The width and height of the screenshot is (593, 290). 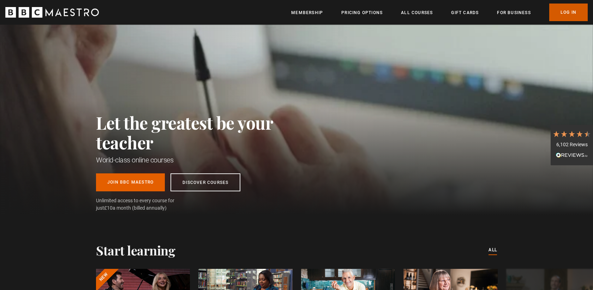 I want to click on div: 4.7 Stars, so click(x=572, y=134).